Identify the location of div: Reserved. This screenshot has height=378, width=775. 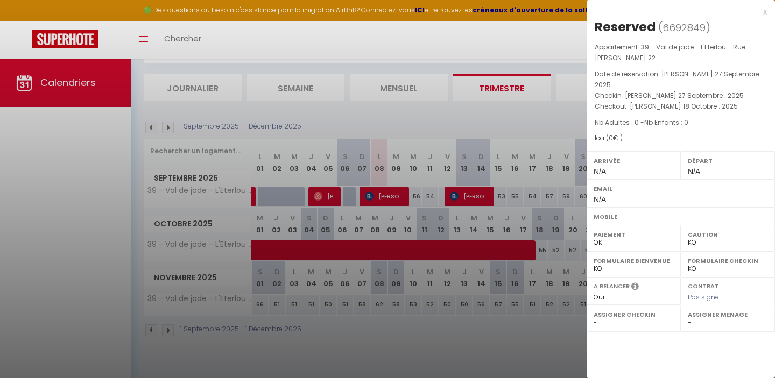
(624, 27).